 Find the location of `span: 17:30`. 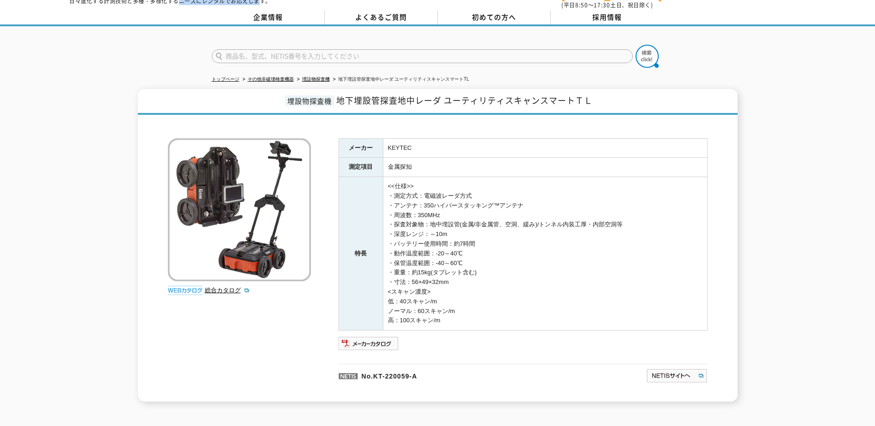

span: 17:30 is located at coordinates (602, 5).